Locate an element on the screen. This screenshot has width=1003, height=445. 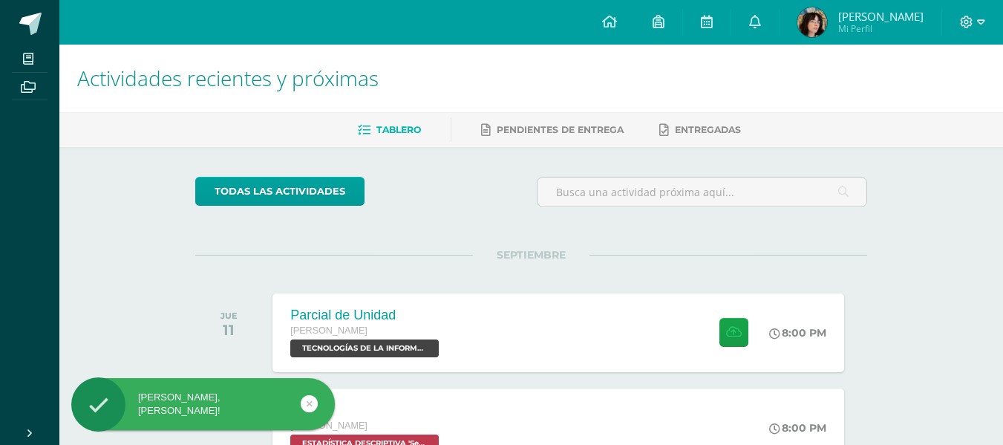
span: Actividades recientes y próximas is located at coordinates (228, 78).